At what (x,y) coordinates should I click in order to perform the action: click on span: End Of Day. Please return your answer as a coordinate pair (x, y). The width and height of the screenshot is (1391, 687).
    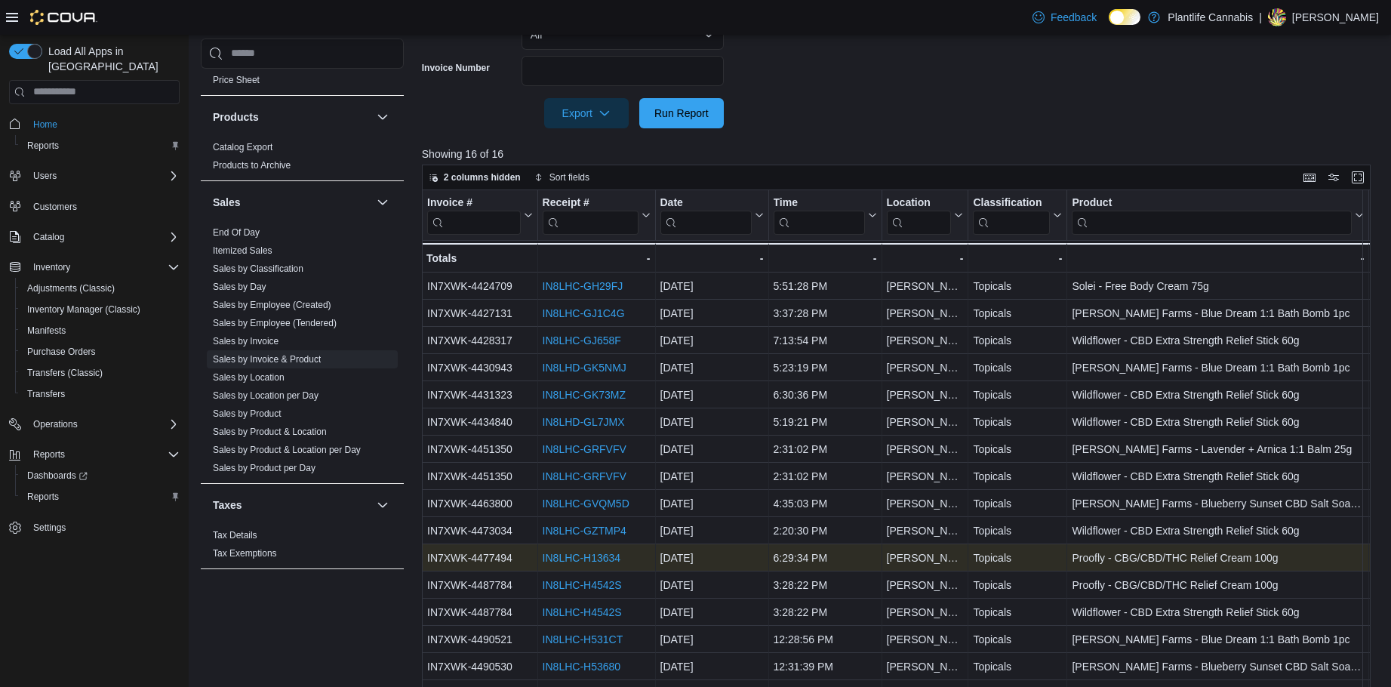
    Looking at the image, I should click on (236, 232).